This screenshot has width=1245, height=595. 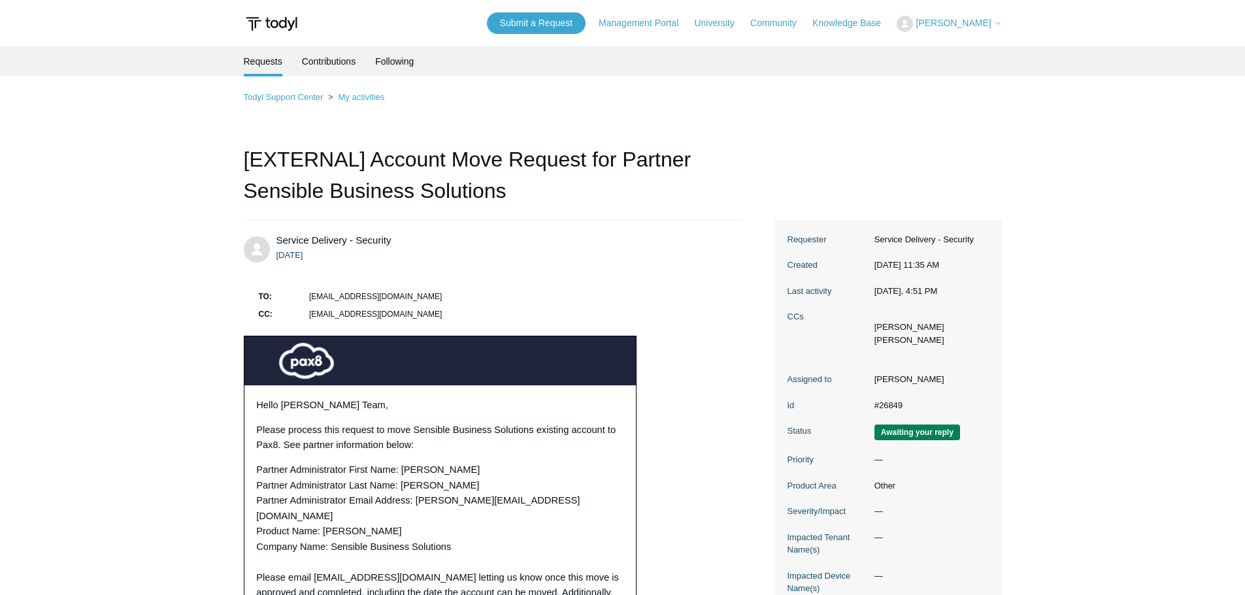 I want to click on dt: Assigned to, so click(x=827, y=380).